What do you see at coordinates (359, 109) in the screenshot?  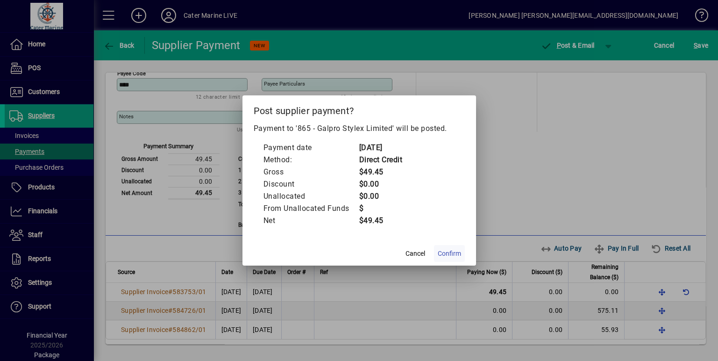 I see `h2: Post supplier payment?` at bounding box center [359, 109].